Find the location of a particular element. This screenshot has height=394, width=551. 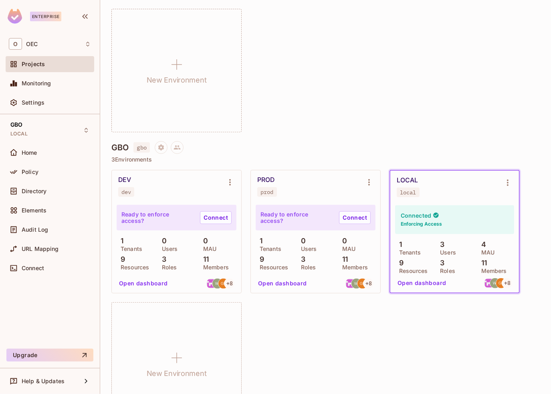

span: Monitoring is located at coordinates (36, 83).